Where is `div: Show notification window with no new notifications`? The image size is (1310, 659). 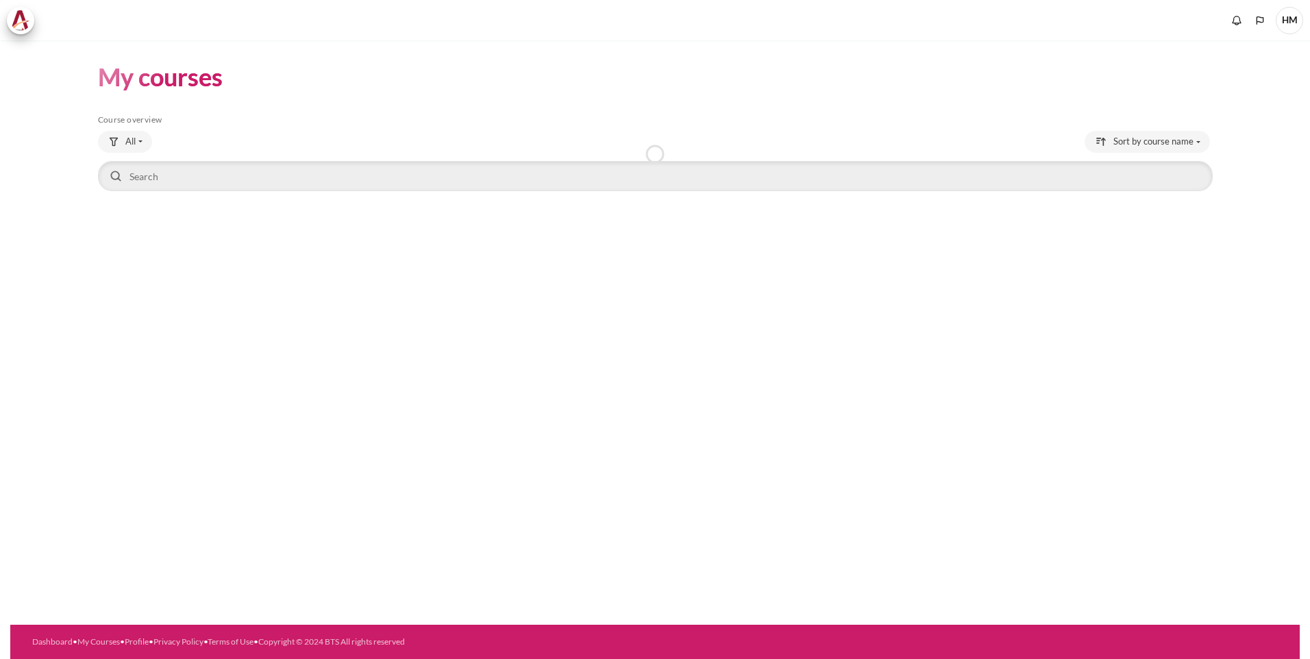
div: Show notification window with no new notifications is located at coordinates (1237, 21).